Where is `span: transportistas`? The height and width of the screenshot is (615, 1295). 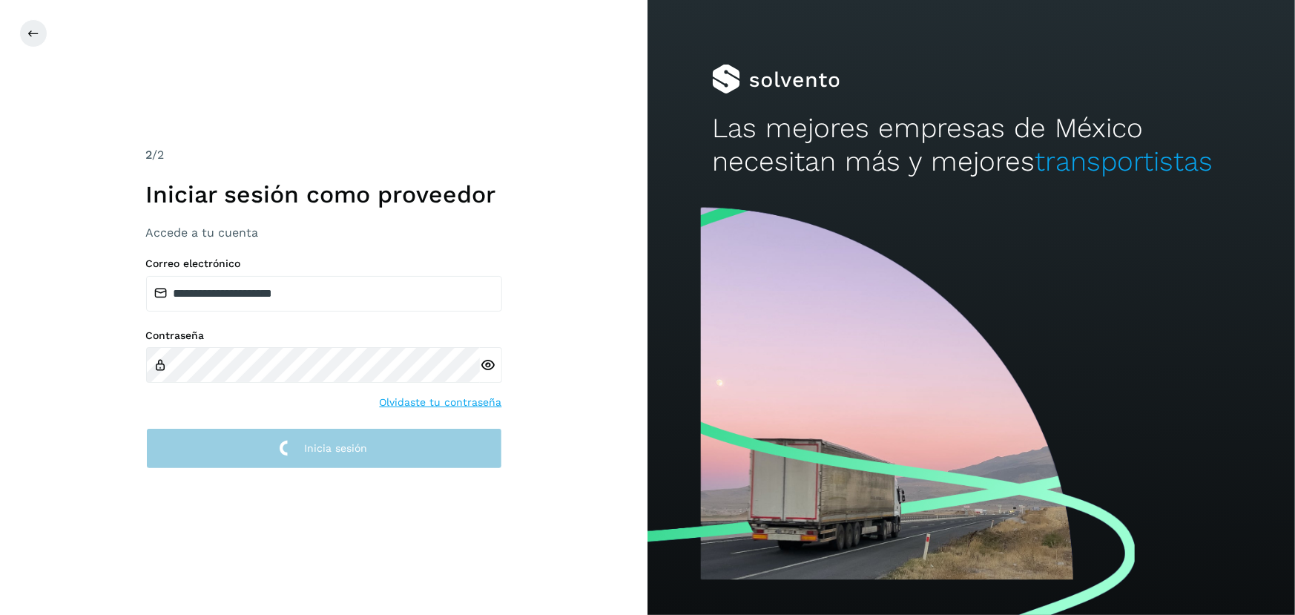
span: transportistas is located at coordinates (1124, 161).